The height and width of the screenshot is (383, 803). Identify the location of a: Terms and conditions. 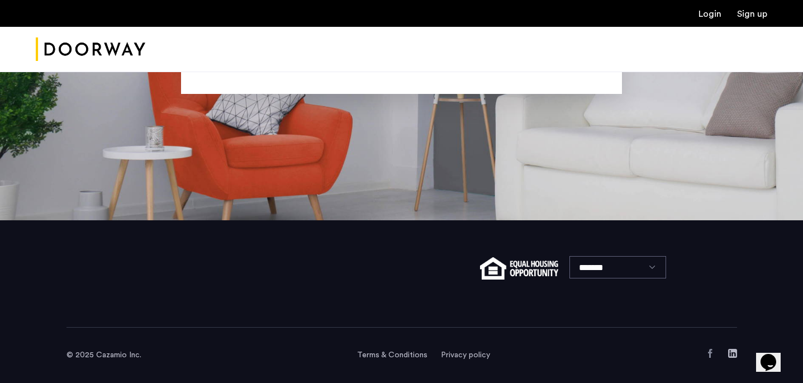
(392, 355).